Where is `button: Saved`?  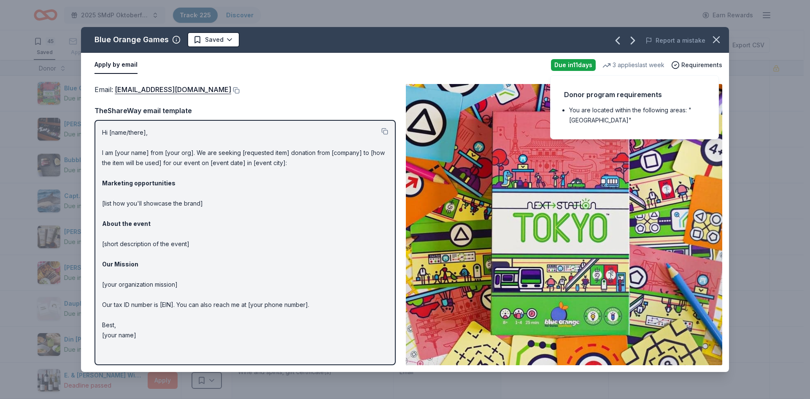
button: Saved is located at coordinates (214, 40).